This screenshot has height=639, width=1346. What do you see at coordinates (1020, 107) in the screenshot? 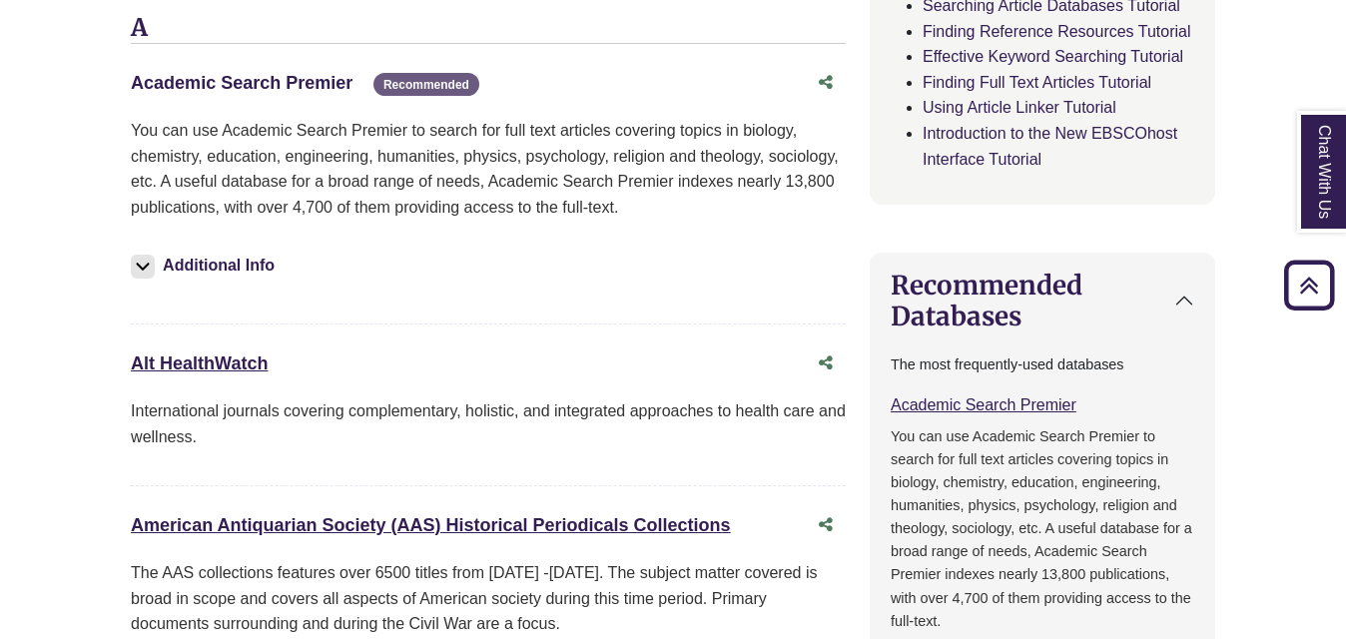
I see `a: Using Article Linker Tutorial` at bounding box center [1020, 107].